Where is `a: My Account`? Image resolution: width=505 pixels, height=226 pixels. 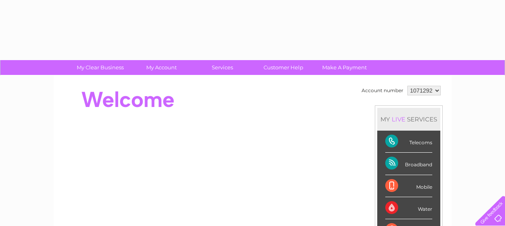
a: My Account is located at coordinates (161, 67).